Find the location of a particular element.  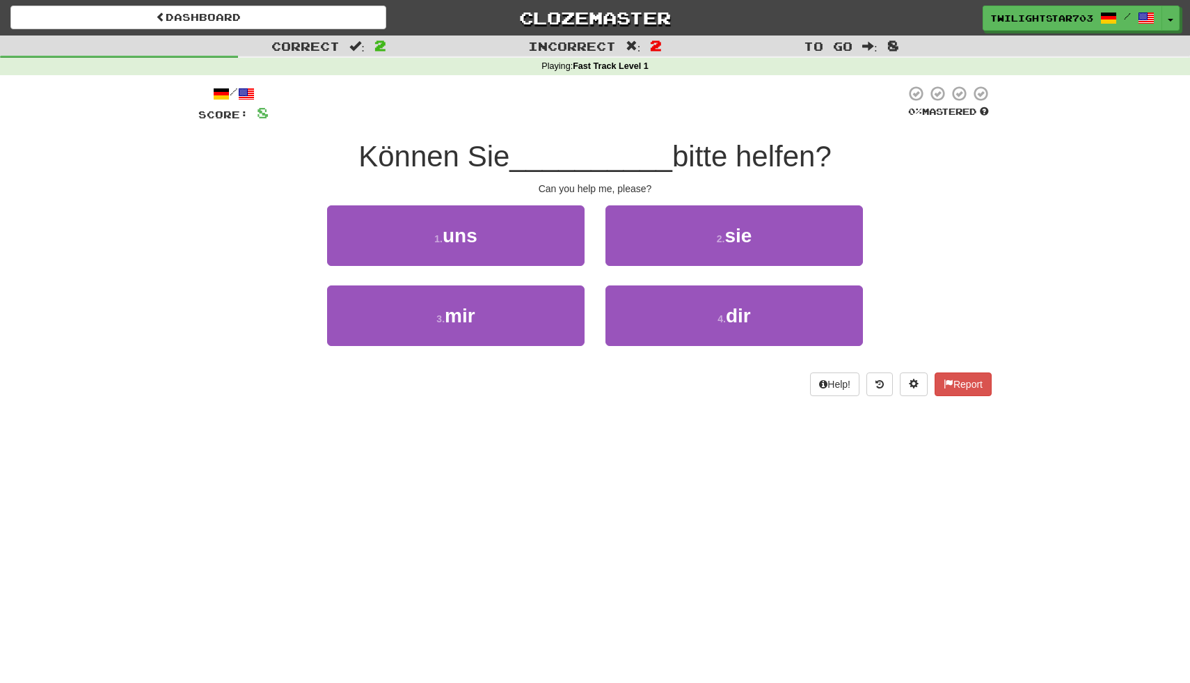

button: 1.uns is located at coordinates (456, 235).